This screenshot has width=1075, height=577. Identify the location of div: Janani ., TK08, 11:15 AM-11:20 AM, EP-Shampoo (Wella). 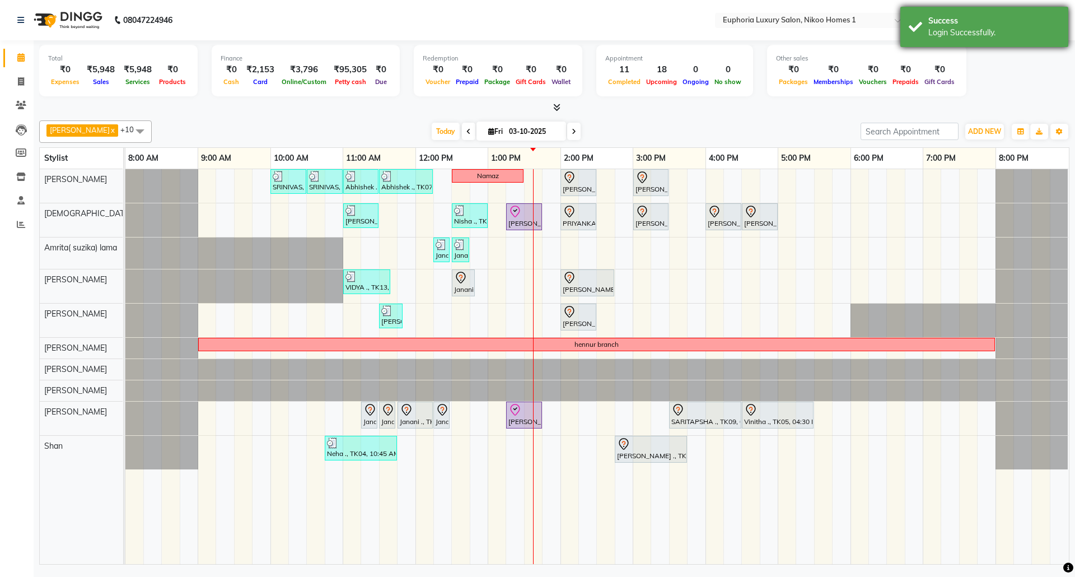
(369, 415).